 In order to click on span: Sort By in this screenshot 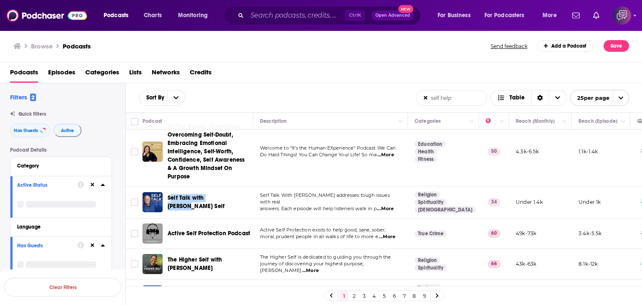, I will do `click(153, 98)`.